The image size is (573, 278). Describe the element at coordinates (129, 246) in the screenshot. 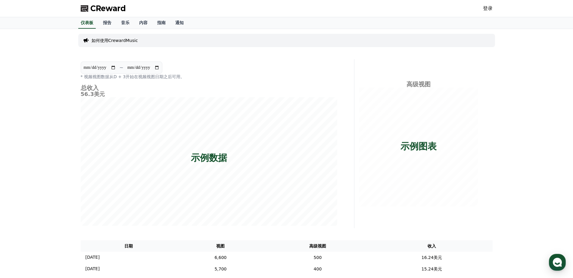

I see `font: 日期` at that location.